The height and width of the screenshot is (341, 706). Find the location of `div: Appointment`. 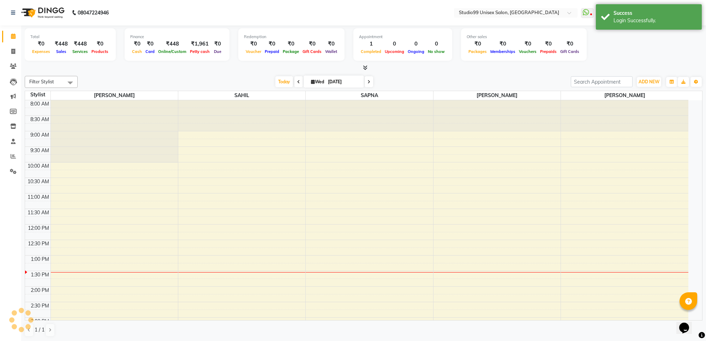

div: Appointment is located at coordinates (403, 37).